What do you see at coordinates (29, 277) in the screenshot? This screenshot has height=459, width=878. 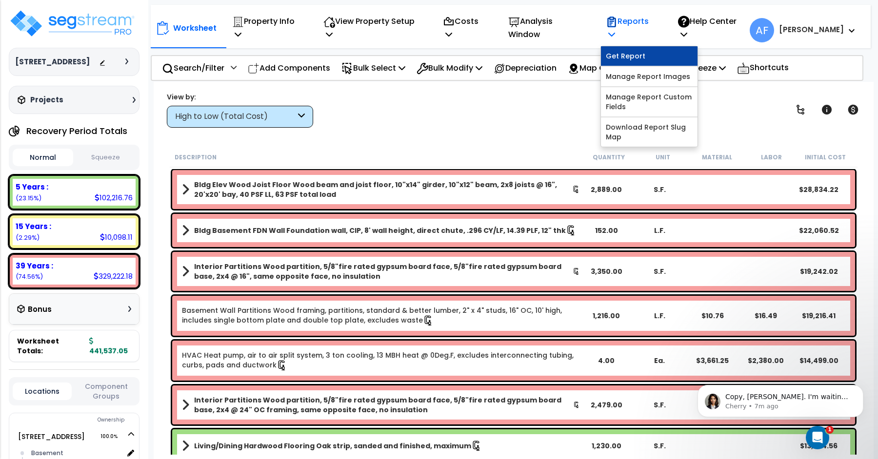 I see `small: (74.56%)` at bounding box center [29, 277].